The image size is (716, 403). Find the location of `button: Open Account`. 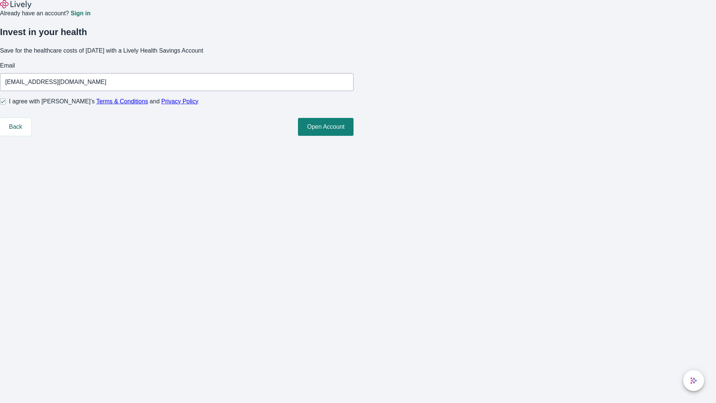

button: Open Account is located at coordinates (326, 127).